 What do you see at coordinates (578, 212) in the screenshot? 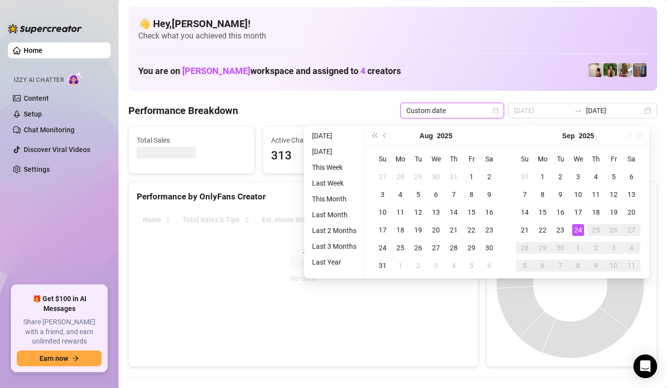
I see `div: 17` at bounding box center [578, 212].